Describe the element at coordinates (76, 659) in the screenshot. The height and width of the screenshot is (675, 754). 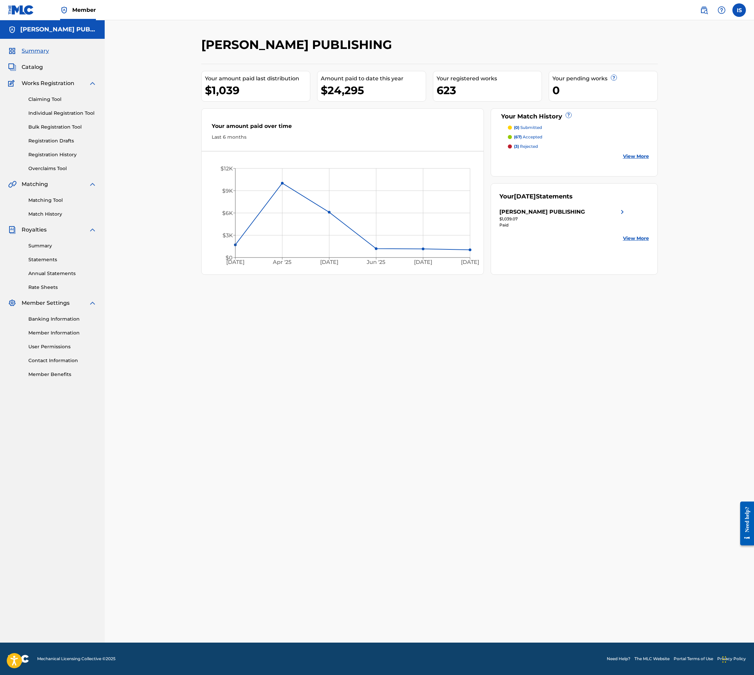
I see `span: Mechanical Licensing Collective © 2025` at that location.